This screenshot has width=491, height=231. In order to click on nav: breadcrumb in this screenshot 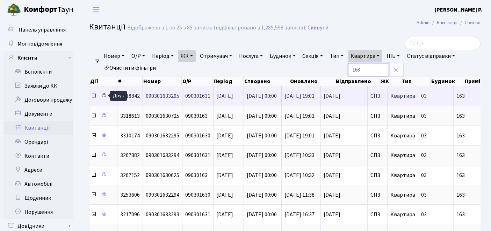, I will do `click(449, 23)`.